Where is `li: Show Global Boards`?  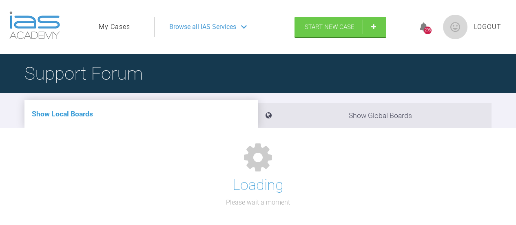
li: Show Global Boards is located at coordinates (375, 115).